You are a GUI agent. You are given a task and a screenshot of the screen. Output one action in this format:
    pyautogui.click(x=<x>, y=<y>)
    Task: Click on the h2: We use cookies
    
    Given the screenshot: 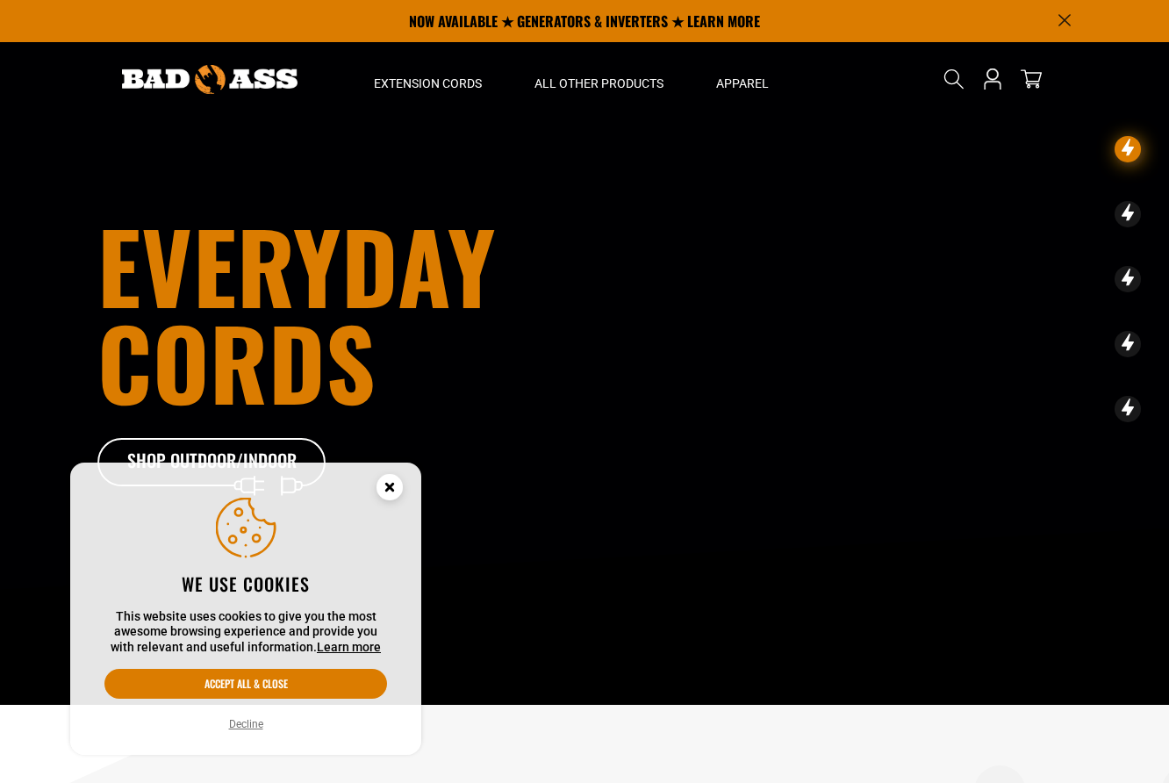 What is the action you would take?
    pyautogui.click(x=246, y=584)
    